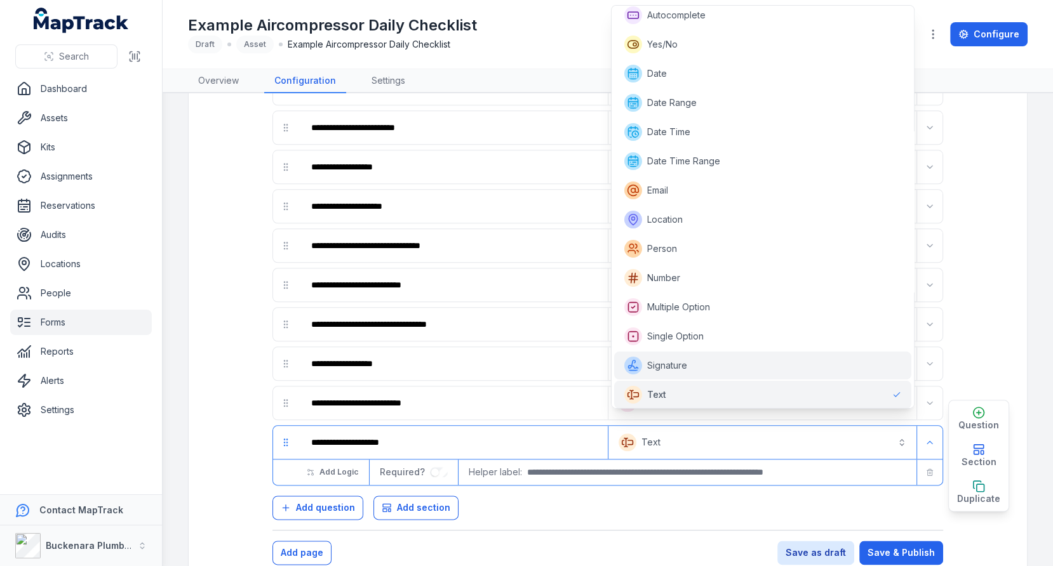  What do you see at coordinates (762, 443) in the screenshot?
I see `button: Text` at bounding box center [762, 443].